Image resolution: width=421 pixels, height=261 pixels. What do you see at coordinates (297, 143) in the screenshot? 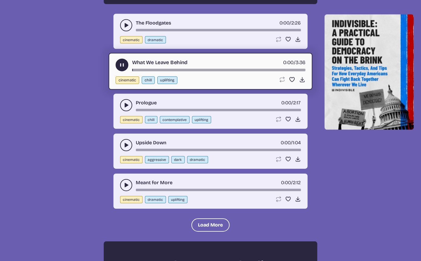
I see `span: 1:04` at bounding box center [297, 143].